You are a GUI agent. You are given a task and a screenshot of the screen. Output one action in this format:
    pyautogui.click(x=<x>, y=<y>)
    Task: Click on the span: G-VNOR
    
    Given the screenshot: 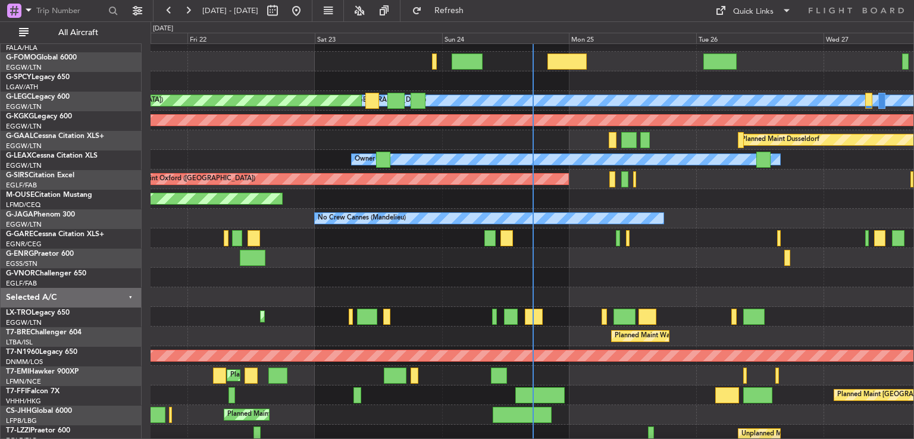 What is the action you would take?
    pyautogui.click(x=20, y=274)
    